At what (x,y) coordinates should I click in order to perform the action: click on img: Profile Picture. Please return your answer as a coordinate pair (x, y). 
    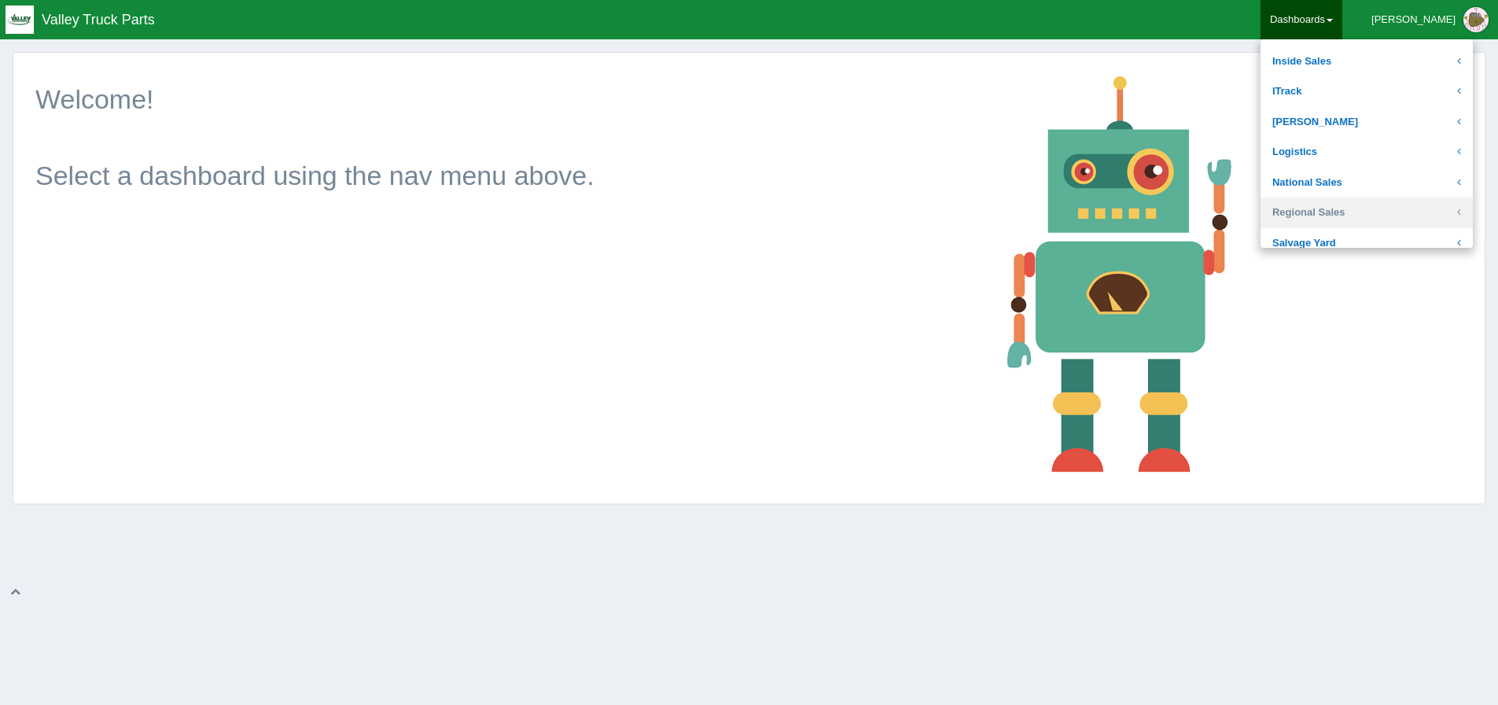
    Looking at the image, I should click on (1476, 20).